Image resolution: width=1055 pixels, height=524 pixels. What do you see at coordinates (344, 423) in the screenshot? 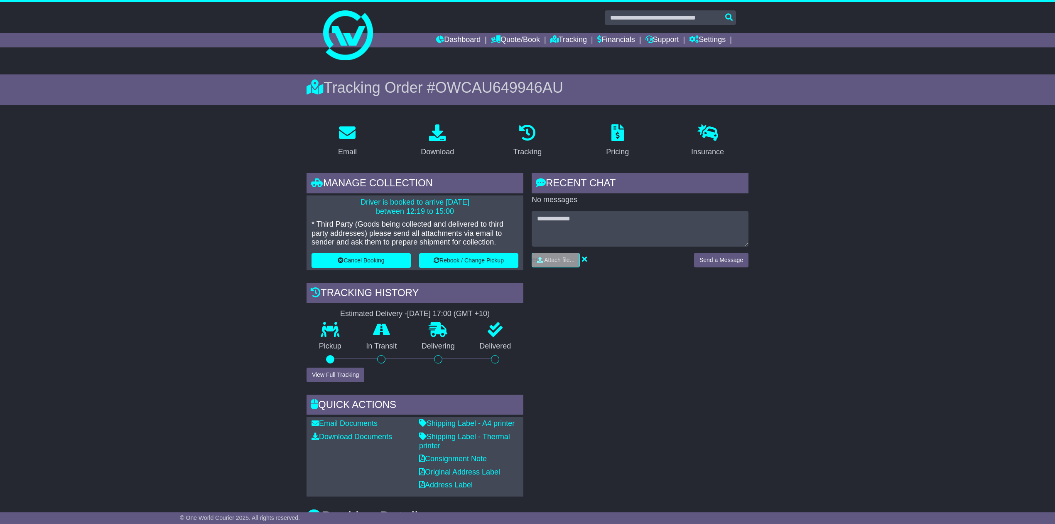
I see `a: Email Documents` at bounding box center [344, 423].